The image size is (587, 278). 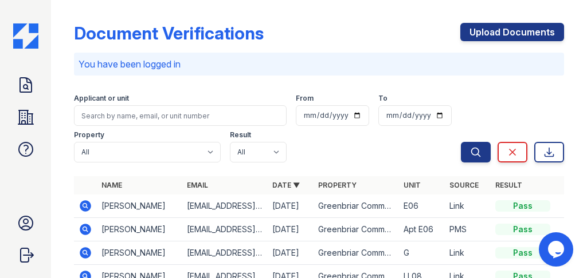 I want to click on label: To, so click(x=383, y=99).